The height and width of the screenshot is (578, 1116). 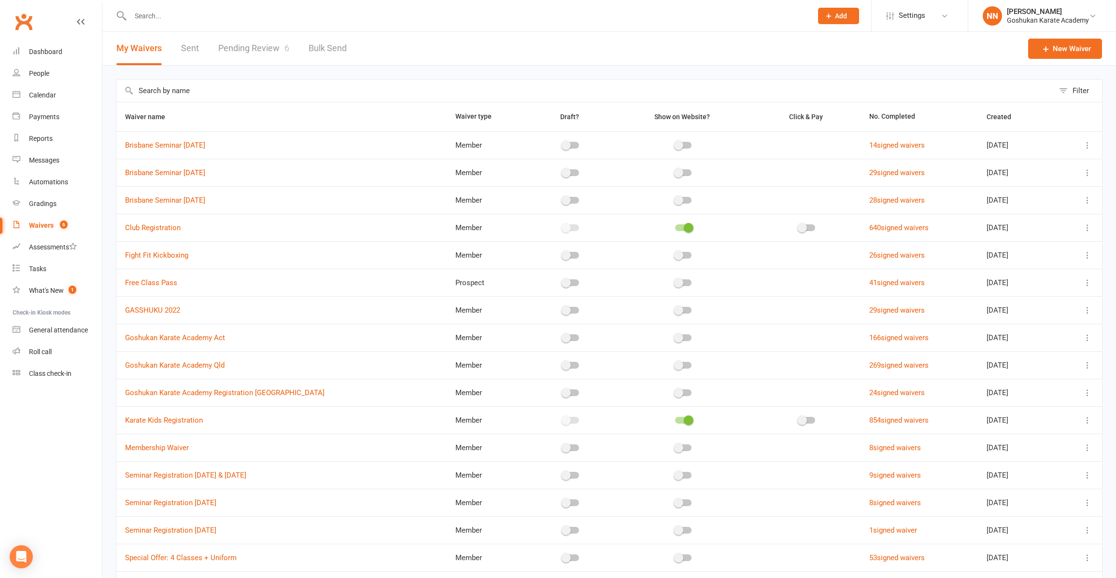 What do you see at coordinates (898, 338) in the screenshot?
I see `a: 166signed waivers` at bounding box center [898, 338].